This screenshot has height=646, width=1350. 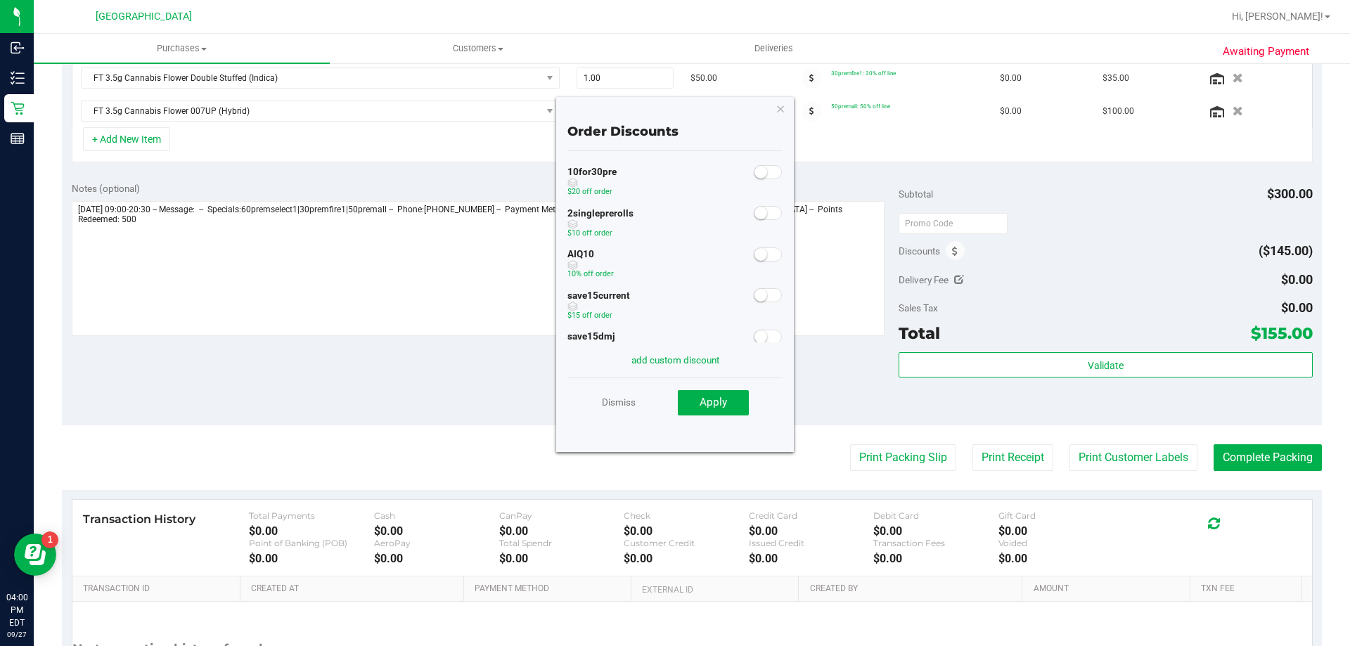 I want to click on div: AeroPay, so click(x=437, y=543).